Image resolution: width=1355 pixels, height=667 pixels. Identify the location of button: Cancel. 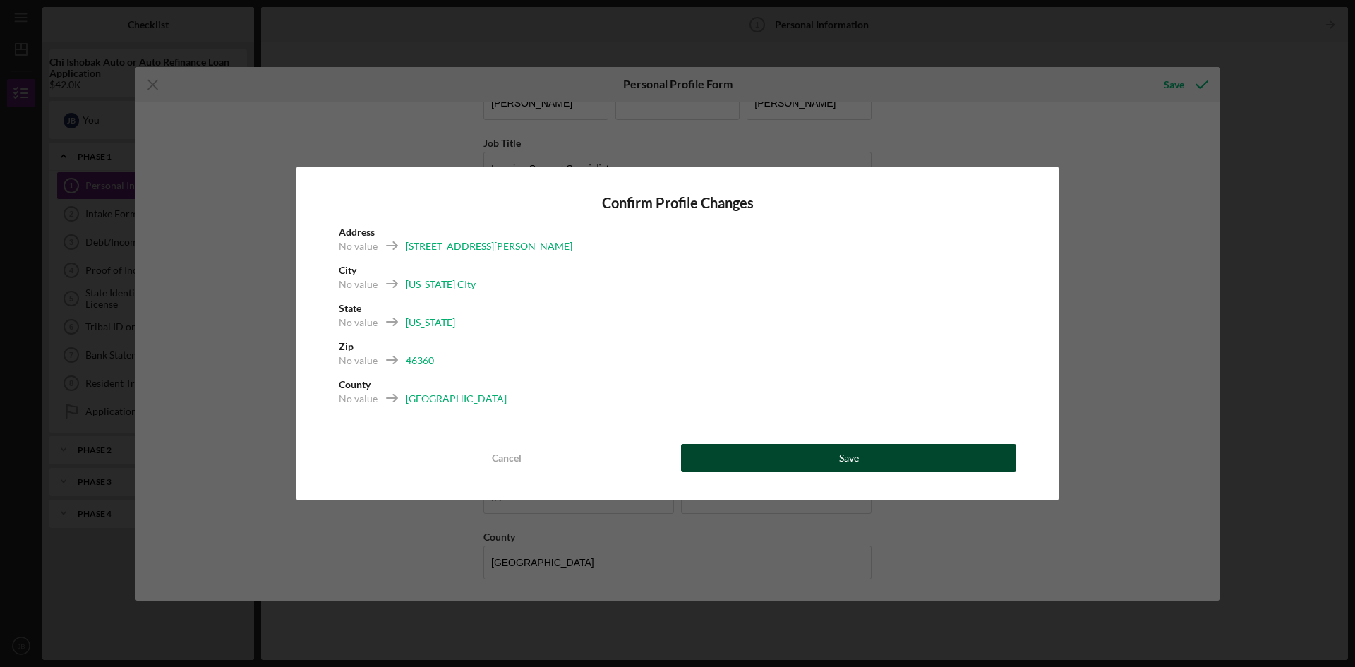
(506, 458).